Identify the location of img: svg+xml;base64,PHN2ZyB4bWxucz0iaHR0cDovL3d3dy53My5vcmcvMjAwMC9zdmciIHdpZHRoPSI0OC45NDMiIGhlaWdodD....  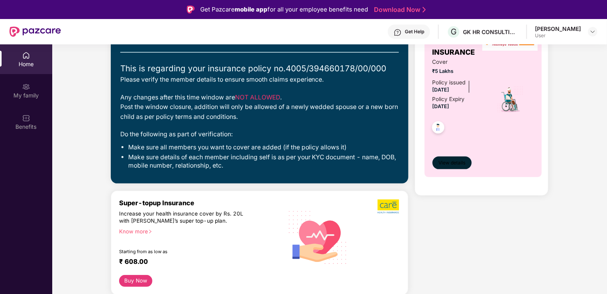
(438, 128).